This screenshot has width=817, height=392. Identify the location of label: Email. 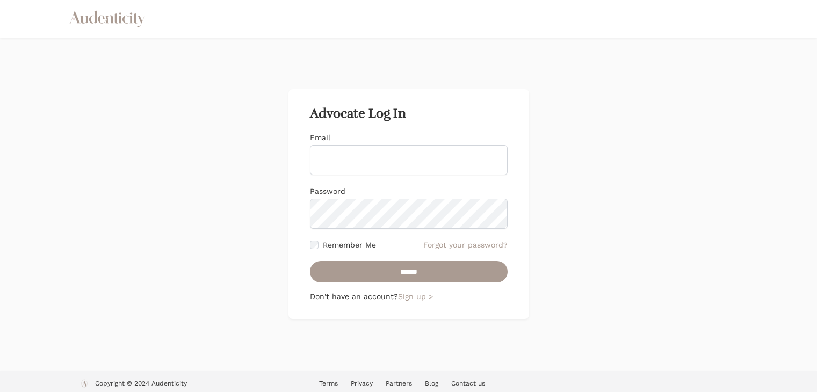
(320, 138).